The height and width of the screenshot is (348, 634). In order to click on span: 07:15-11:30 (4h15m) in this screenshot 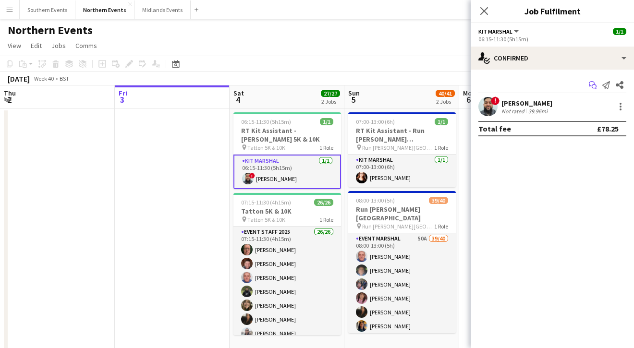, I will do `click(266, 202)`.